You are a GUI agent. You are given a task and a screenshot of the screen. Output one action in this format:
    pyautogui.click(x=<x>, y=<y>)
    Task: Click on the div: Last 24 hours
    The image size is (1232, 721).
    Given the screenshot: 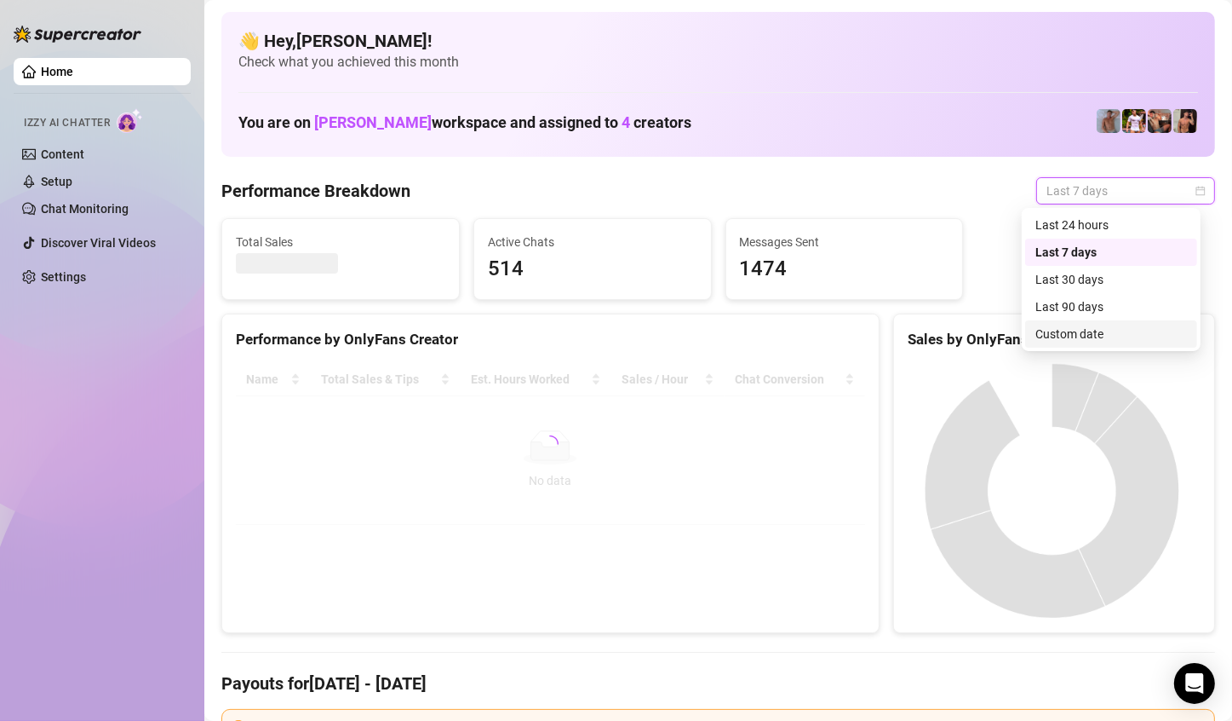 What is the action you would take?
    pyautogui.click(x=1111, y=225)
    